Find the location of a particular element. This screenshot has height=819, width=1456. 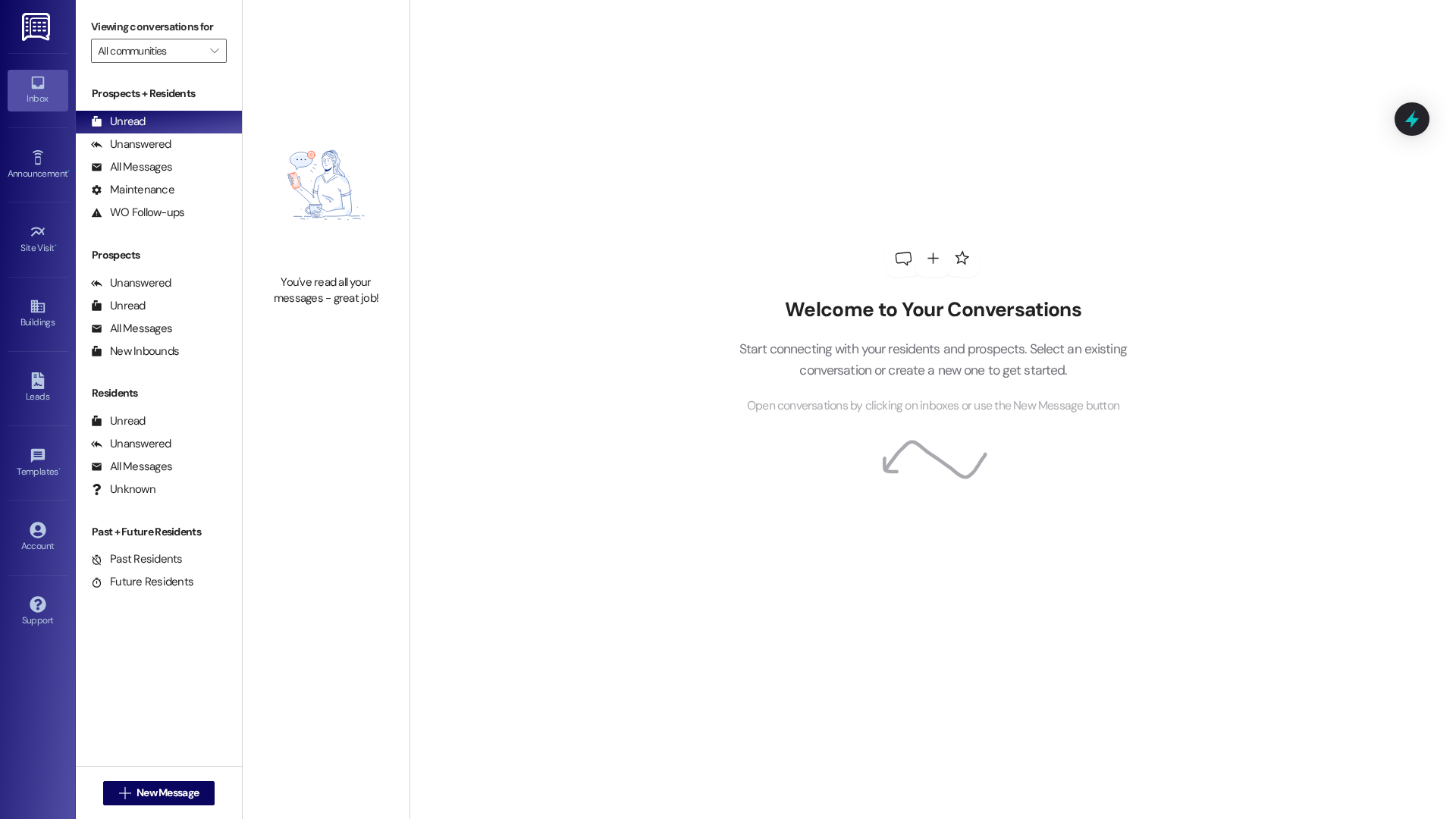

a: Templates • is located at coordinates (38, 463).